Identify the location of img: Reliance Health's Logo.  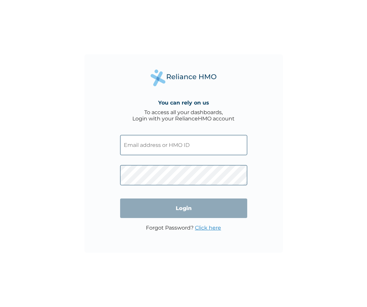
(184, 78).